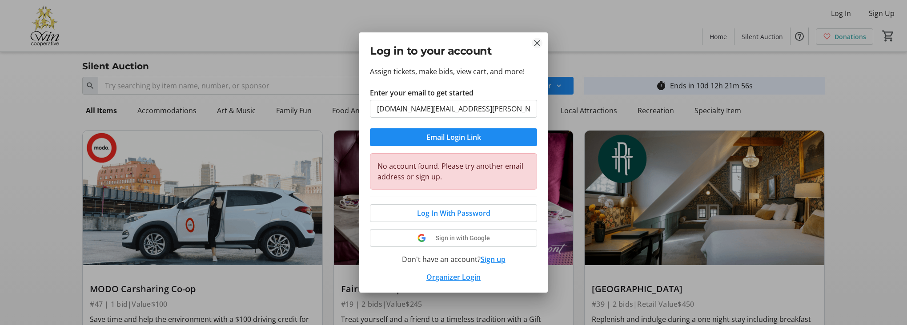 The image size is (907, 325). I want to click on input: Email Address, so click(453, 109).